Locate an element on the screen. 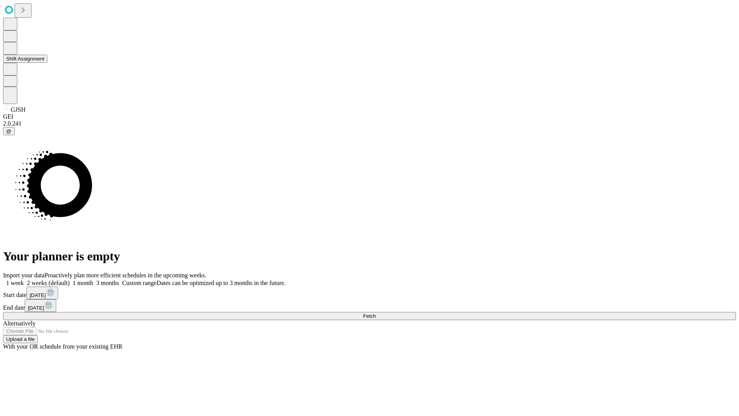 The image size is (739, 416). span: Custom range is located at coordinates (139, 282).